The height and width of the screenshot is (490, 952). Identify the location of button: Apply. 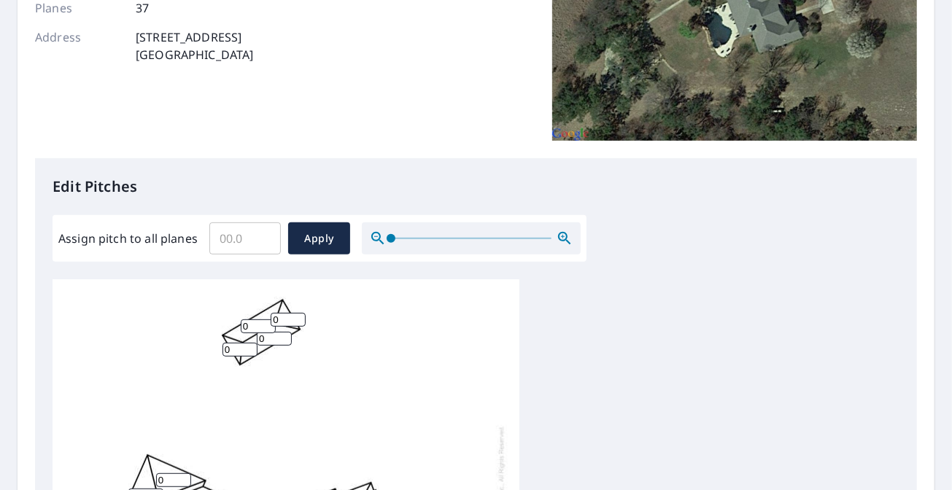
(319, 238).